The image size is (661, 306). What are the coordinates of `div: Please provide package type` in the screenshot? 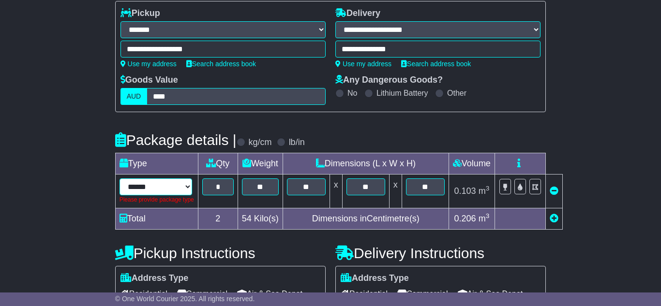 It's located at (157, 200).